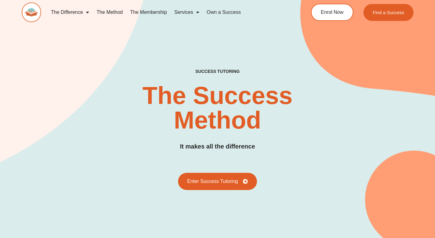 This screenshot has width=435, height=238. Describe the element at coordinates (213, 181) in the screenshot. I see `span: Enter Success Tutoring` at that location.